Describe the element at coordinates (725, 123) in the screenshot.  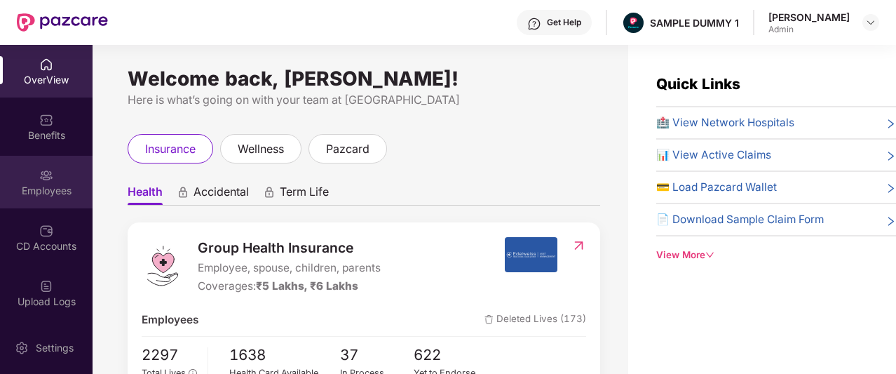
I see `span: 🏥 View Network Hospitals` at that location.